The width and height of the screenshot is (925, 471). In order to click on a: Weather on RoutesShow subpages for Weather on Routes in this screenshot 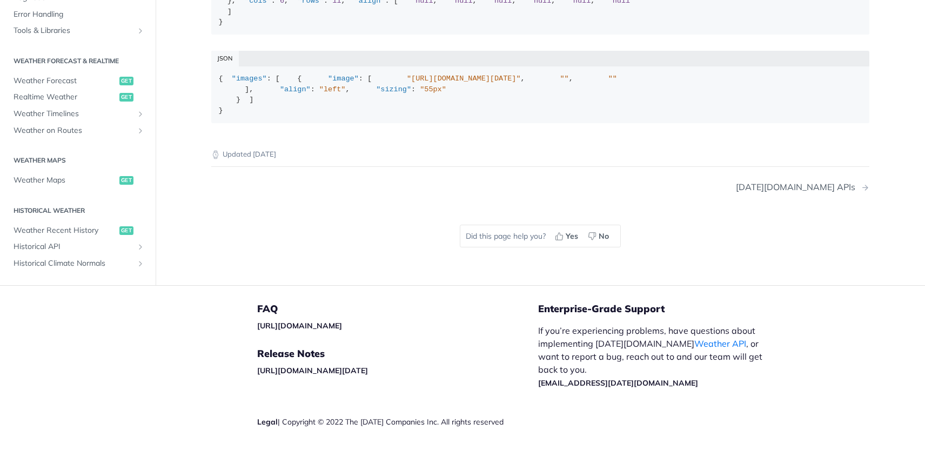, I will do `click(78, 131)`.